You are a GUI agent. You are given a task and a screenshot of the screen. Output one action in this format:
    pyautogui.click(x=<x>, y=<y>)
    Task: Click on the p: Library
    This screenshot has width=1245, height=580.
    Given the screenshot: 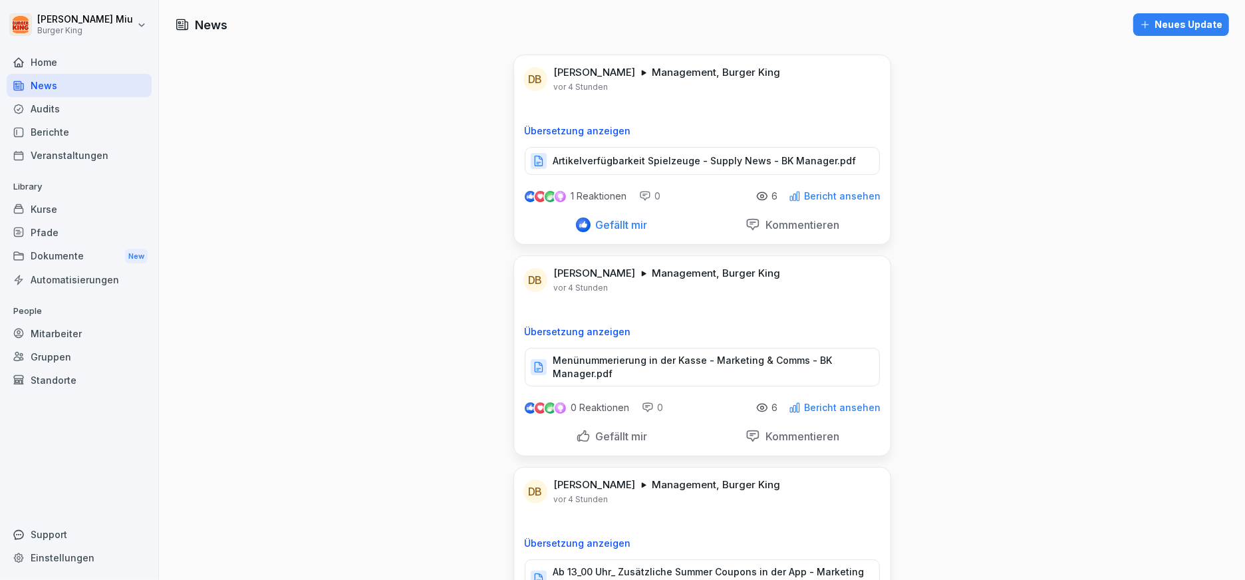 What is the action you would take?
    pyautogui.click(x=79, y=187)
    